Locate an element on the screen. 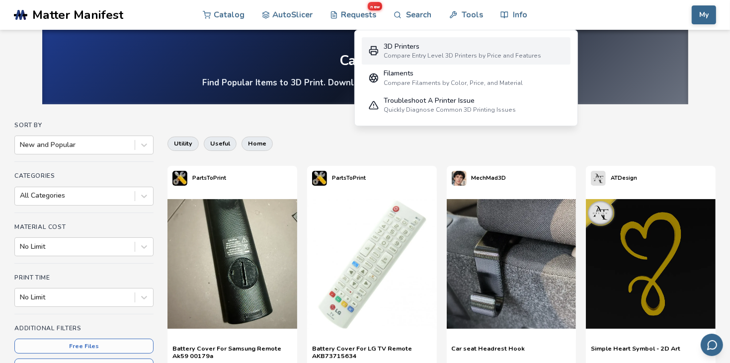 The width and height of the screenshot is (730, 363). span: Car seat Headrest Hook is located at coordinates (489, 353).